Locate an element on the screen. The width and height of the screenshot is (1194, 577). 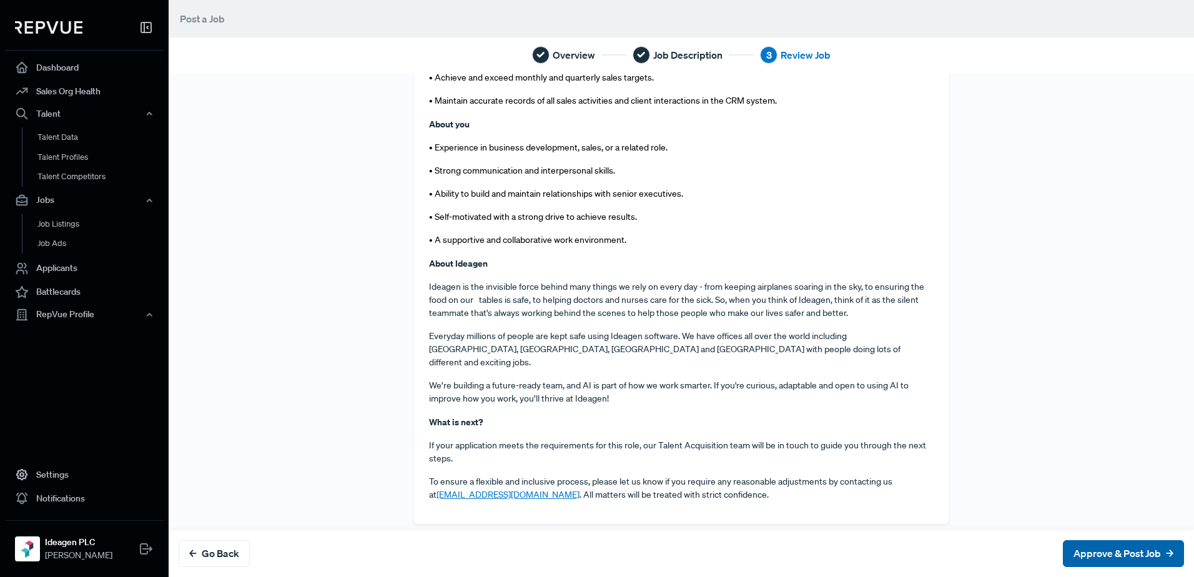
button: Jobs is located at coordinates (84, 200).